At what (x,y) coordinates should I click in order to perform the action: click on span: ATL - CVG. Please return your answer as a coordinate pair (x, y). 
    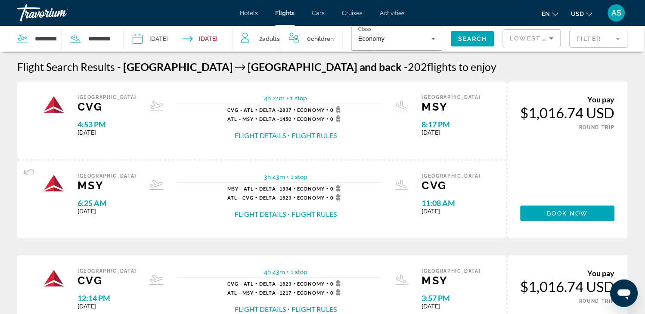
    Looking at the image, I should click on (241, 198).